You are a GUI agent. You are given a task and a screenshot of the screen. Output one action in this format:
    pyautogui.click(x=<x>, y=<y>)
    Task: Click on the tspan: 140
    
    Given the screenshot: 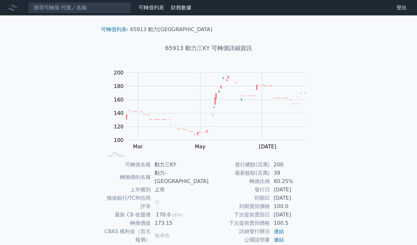 What is the action you would take?
    pyautogui.click(x=119, y=113)
    